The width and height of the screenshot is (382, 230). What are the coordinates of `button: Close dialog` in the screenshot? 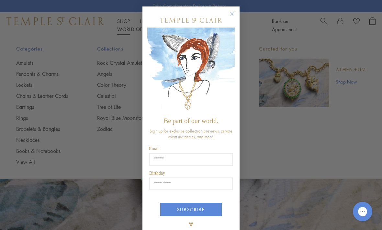 It's located at (235, 17).